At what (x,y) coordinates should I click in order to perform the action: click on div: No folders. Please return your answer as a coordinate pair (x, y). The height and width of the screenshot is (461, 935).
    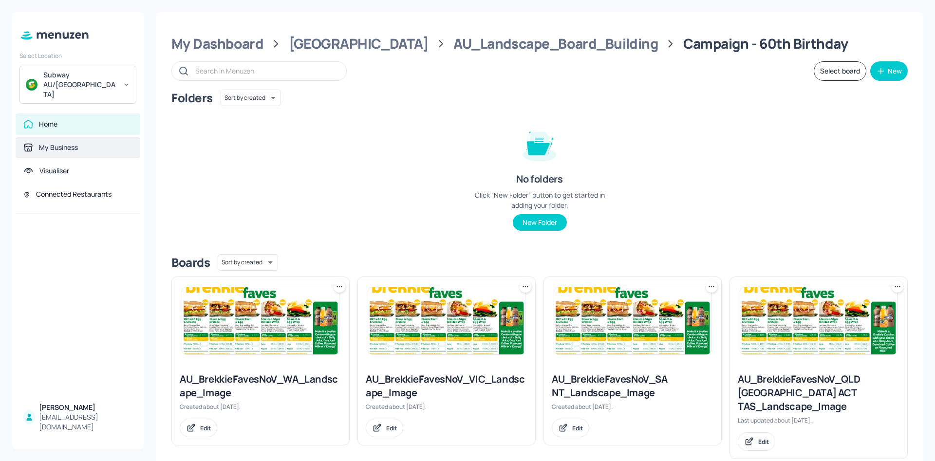
    Looking at the image, I should click on (539, 179).